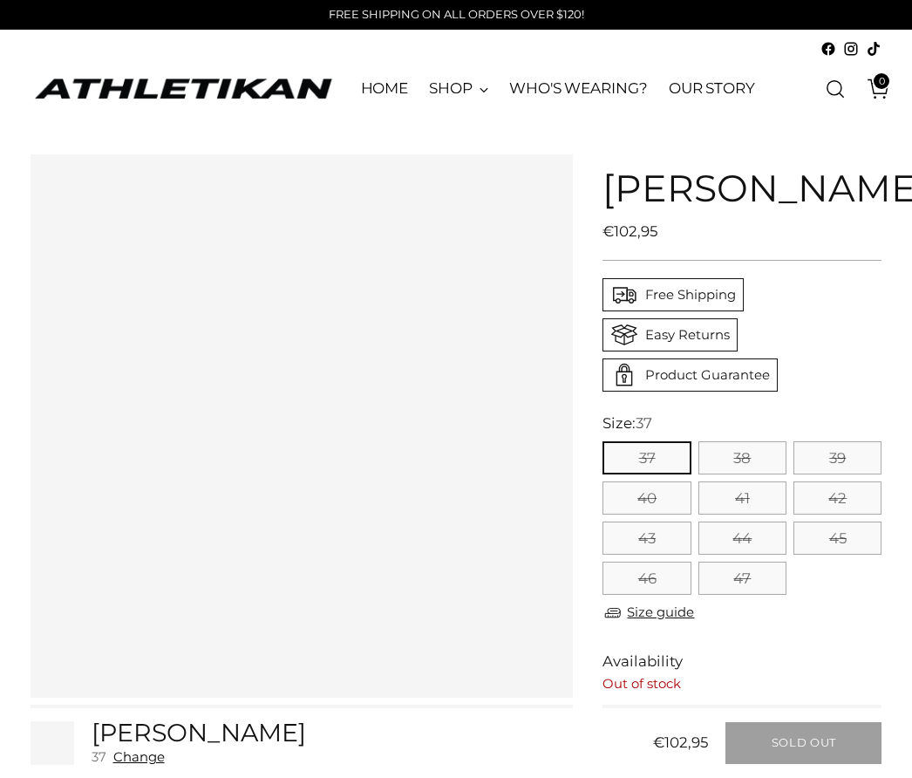 The image size is (912, 778). What do you see at coordinates (643, 661) in the screenshot?
I see `span: Availability` at bounding box center [643, 661].